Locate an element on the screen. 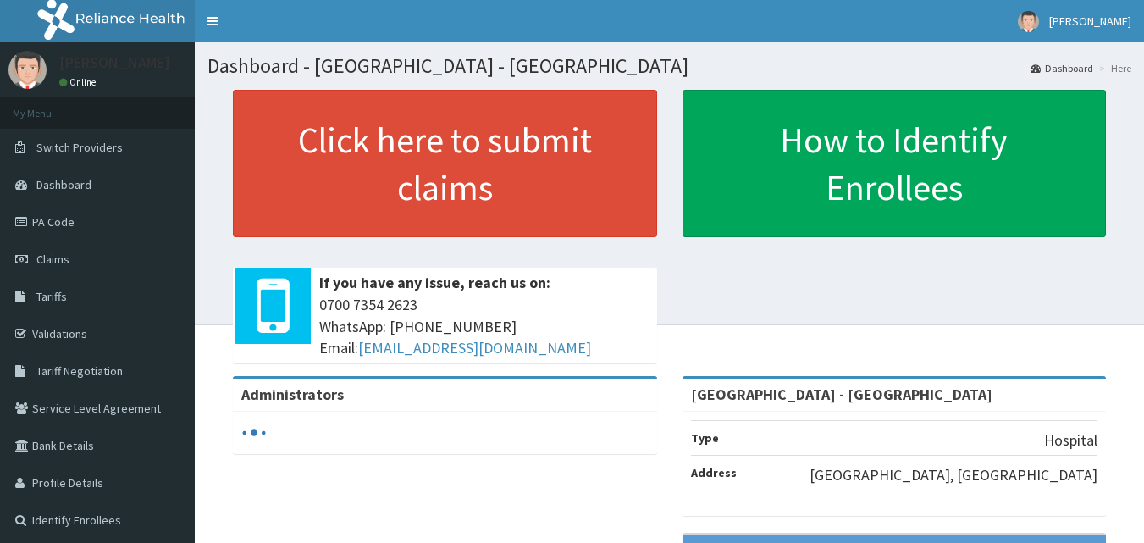  p: Hospital is located at coordinates (1071, 441).